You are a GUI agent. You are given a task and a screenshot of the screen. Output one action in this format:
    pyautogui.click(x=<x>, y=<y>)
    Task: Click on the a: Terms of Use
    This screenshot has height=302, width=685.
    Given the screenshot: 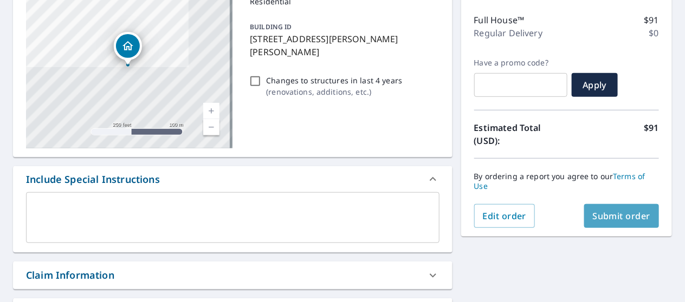 What is the action you would take?
    pyautogui.click(x=560, y=181)
    